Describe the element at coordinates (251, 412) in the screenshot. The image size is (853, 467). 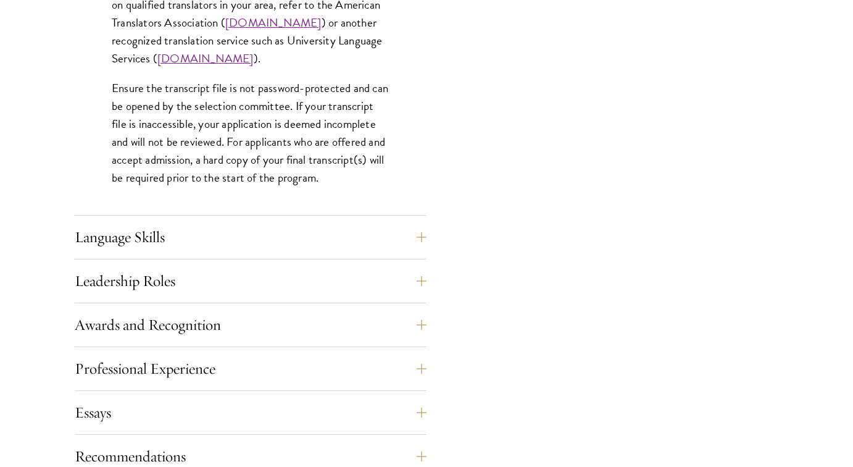
I see `button: Essays` at that location.